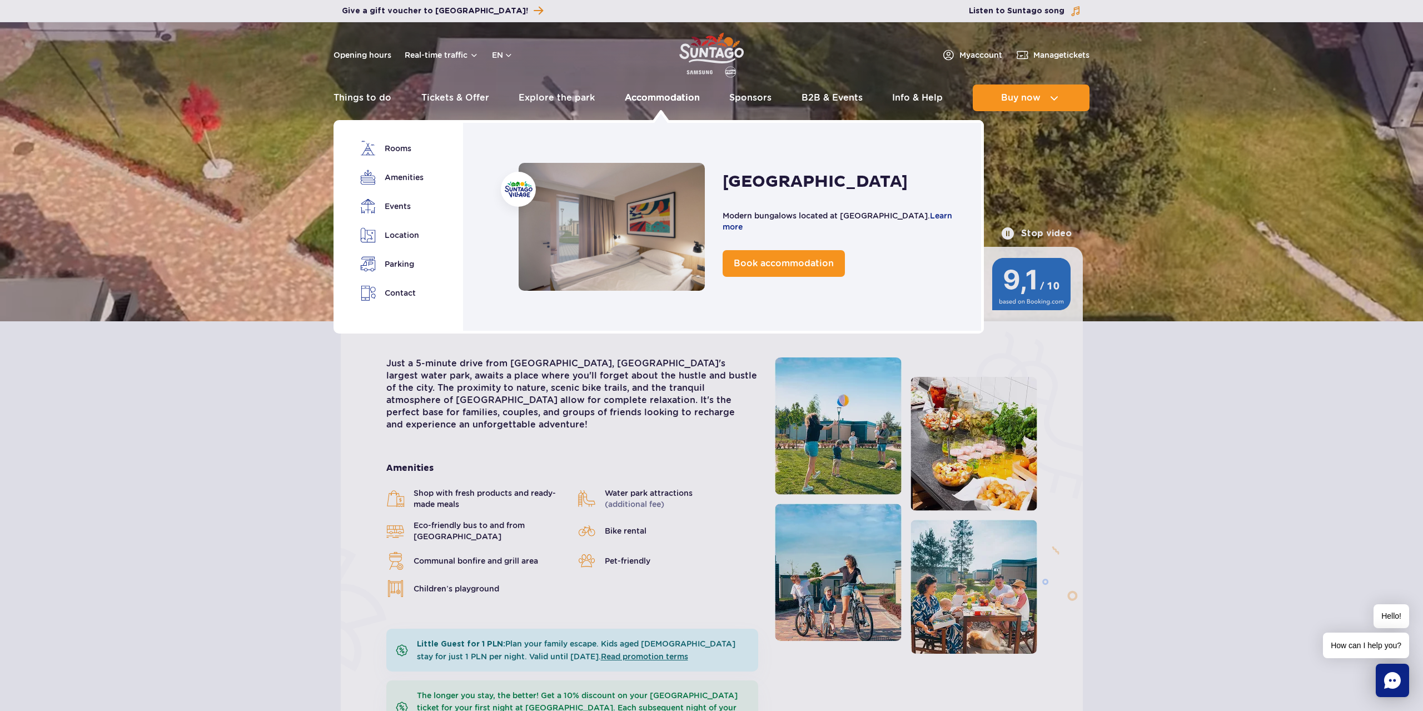 This screenshot has height=711, width=1423. What do you see at coordinates (519, 189) in the screenshot?
I see `img: Suntago` at bounding box center [519, 189].